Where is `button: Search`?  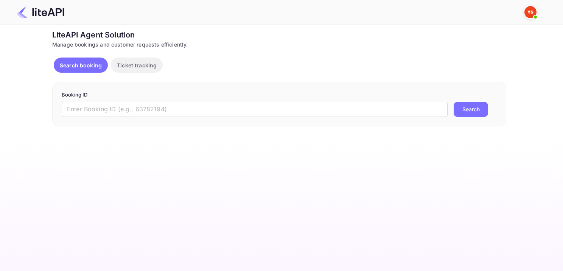 button: Search is located at coordinates (470, 109).